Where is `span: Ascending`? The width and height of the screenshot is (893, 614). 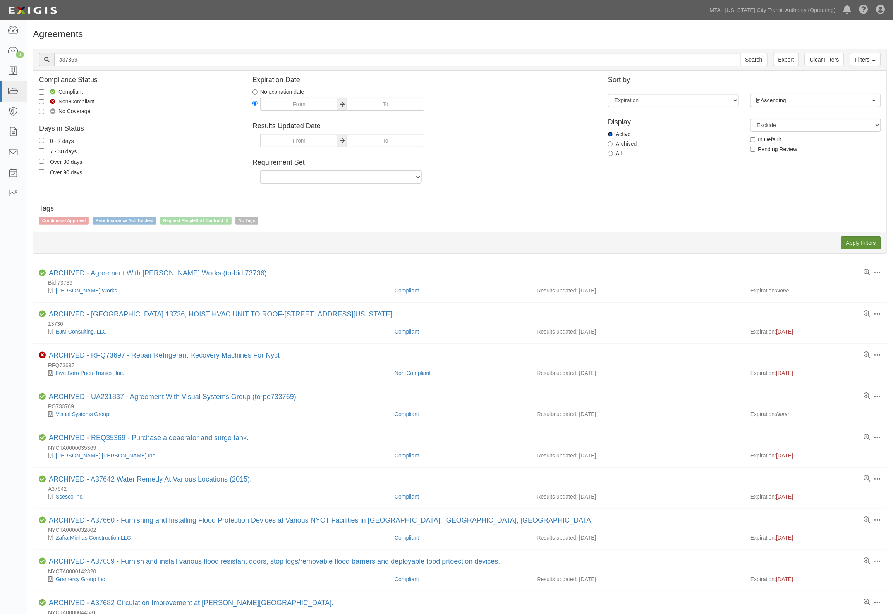
span: Ascending is located at coordinates (813, 100).